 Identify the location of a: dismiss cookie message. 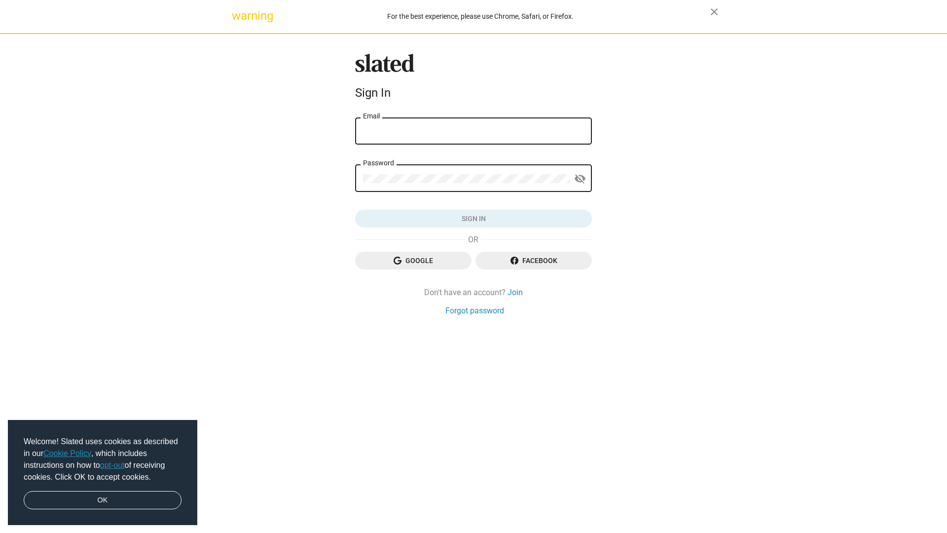
(103, 500).